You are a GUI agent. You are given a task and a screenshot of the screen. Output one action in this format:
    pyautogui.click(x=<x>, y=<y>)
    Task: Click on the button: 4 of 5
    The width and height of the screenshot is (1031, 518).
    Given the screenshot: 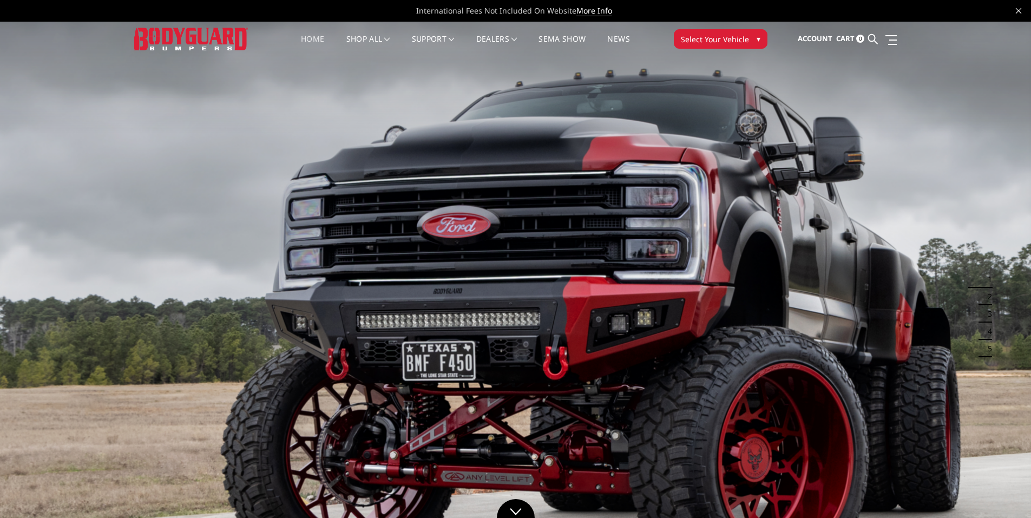 What is the action you would take?
    pyautogui.click(x=987, y=331)
    